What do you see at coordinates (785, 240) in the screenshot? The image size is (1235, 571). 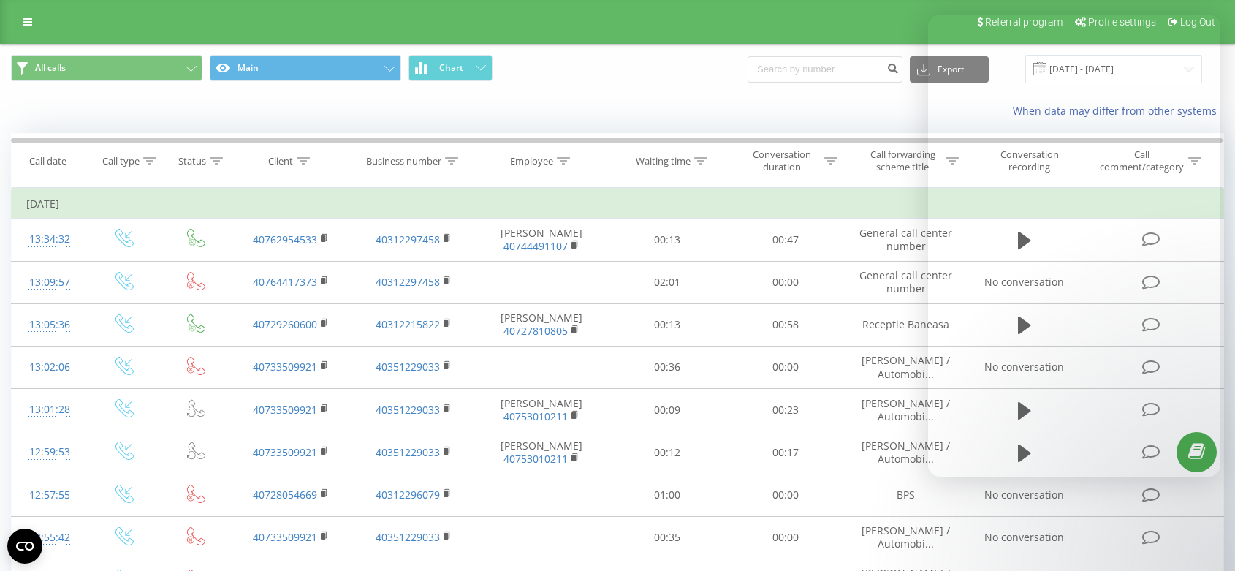 I see `td: 00:47` at bounding box center [785, 240].